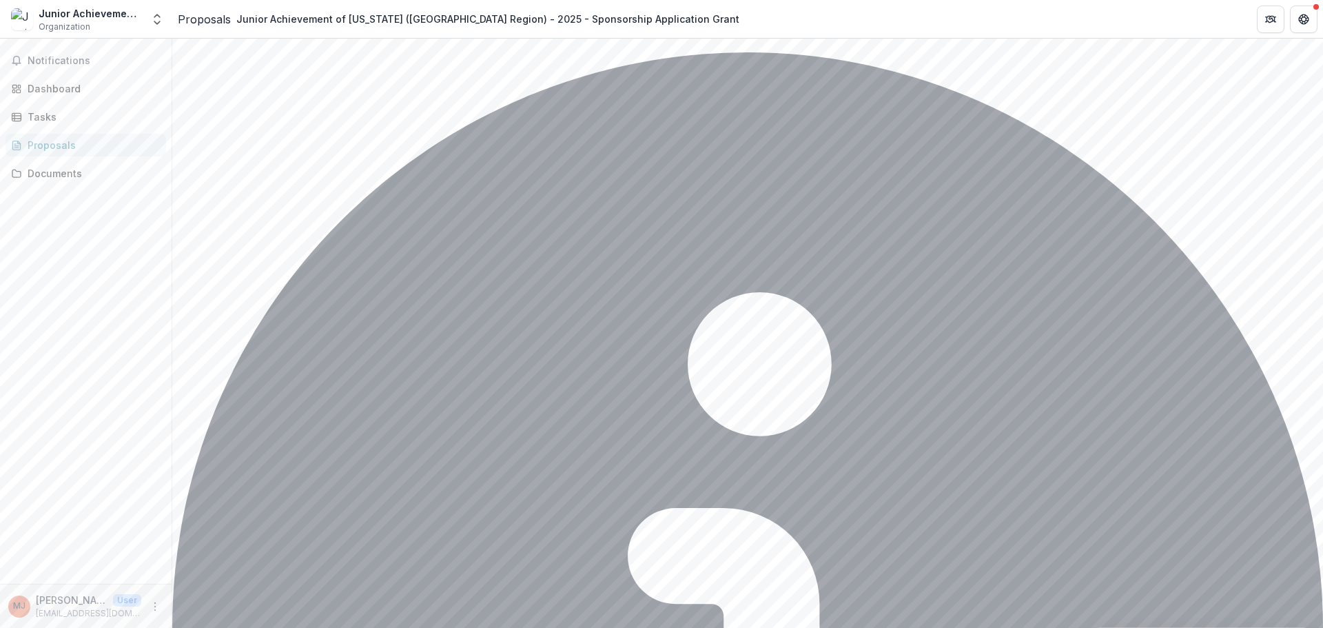  What do you see at coordinates (91, 173) in the screenshot?
I see `div: Documents` at bounding box center [91, 173].